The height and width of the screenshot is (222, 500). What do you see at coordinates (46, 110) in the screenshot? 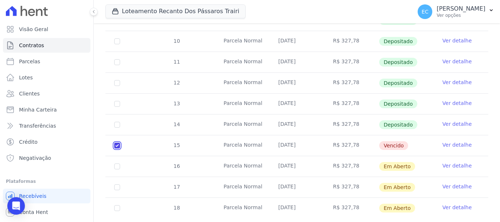
I see `a: Minha Carteira` at bounding box center [46, 110].